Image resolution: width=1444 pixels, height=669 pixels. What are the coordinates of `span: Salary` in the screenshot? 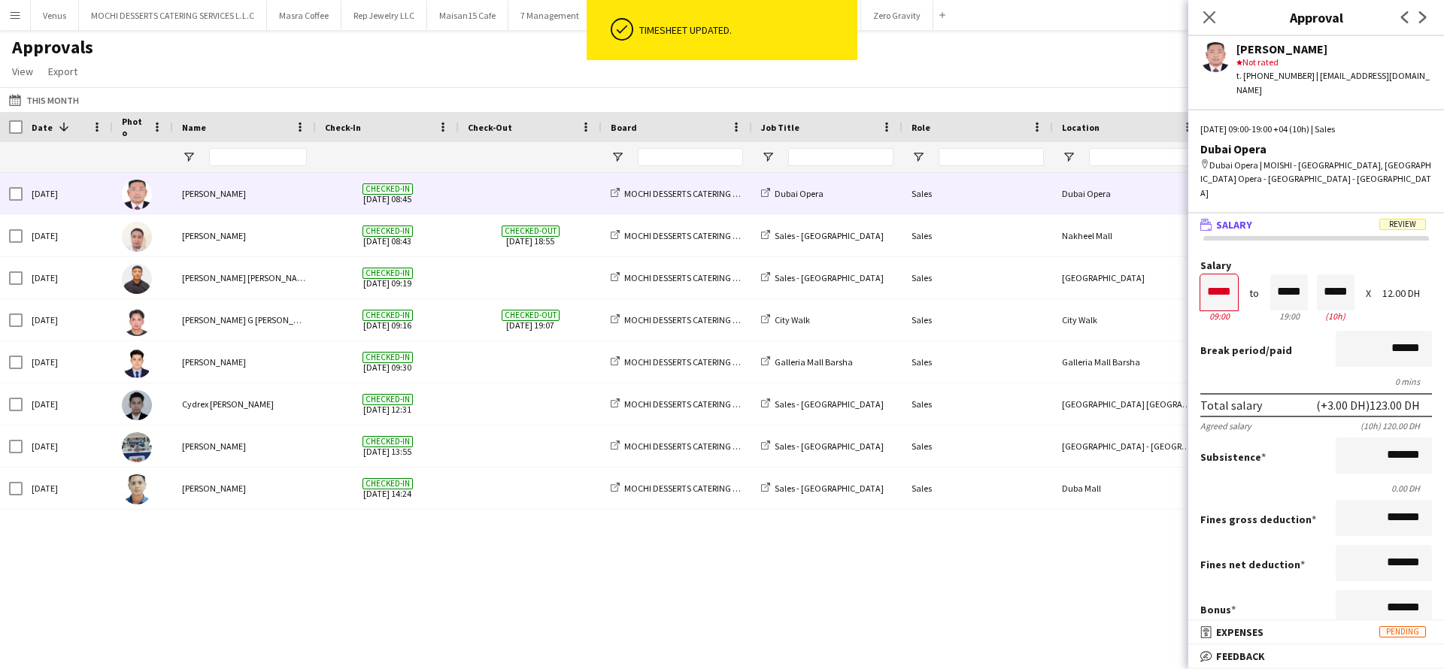 It's located at (1234, 225).